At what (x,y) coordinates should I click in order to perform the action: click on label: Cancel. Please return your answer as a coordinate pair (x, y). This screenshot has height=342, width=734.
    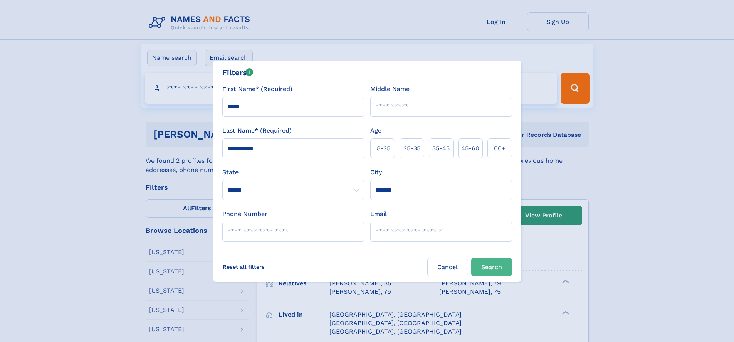
    Looking at the image, I should click on (447, 266).